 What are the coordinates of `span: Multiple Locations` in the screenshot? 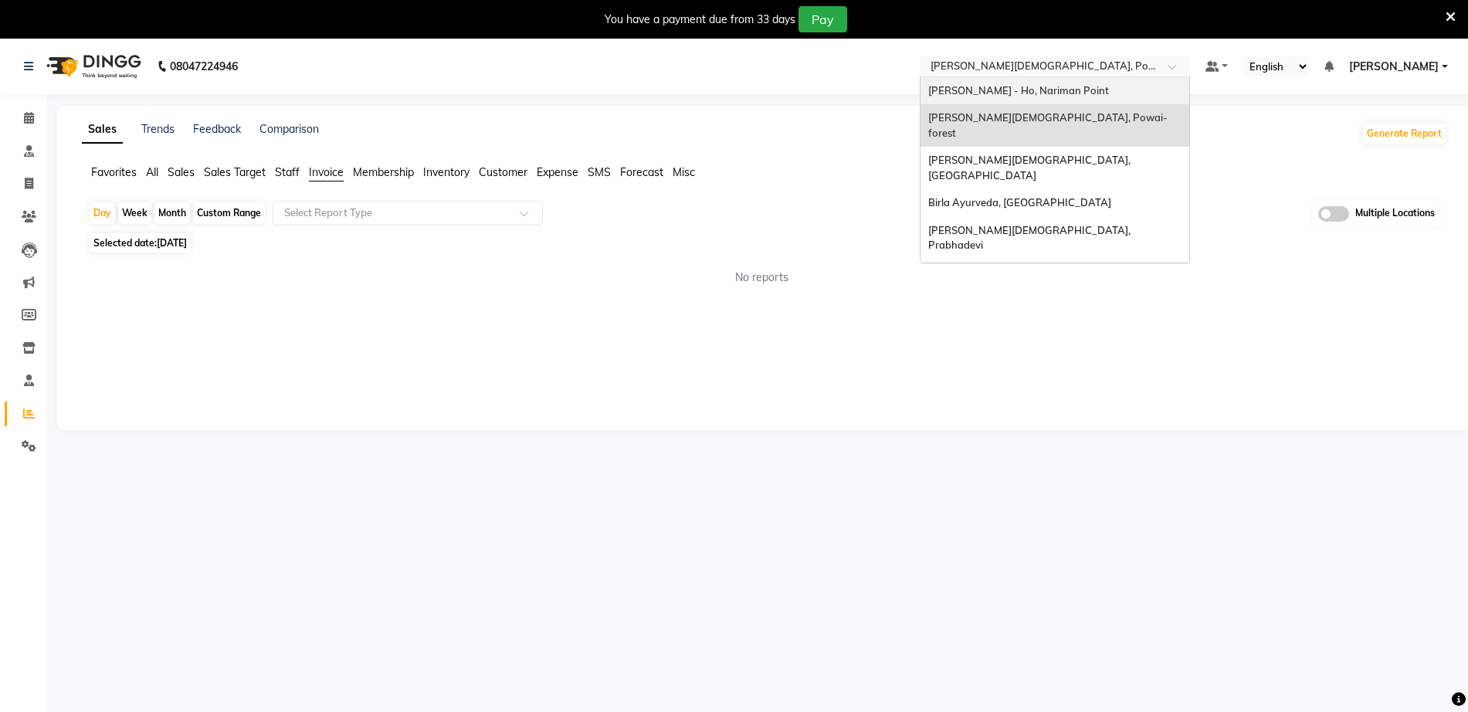 It's located at (1395, 214).